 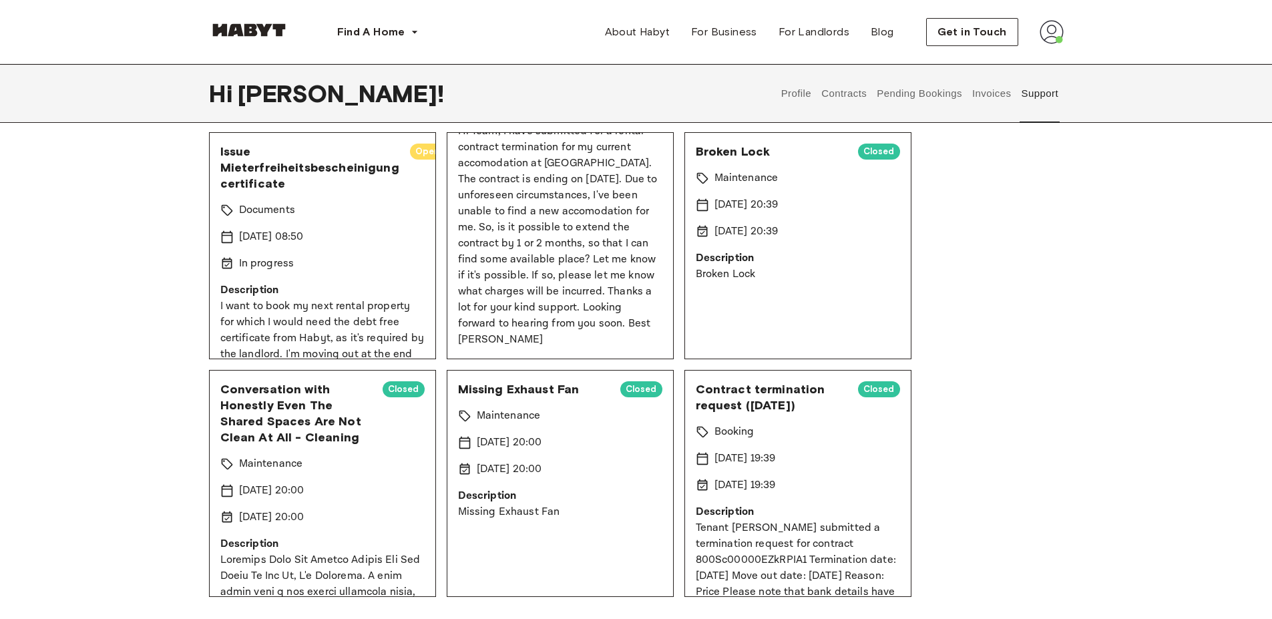 What do you see at coordinates (637, 32) in the screenshot?
I see `a: About Habyt` at bounding box center [637, 32].